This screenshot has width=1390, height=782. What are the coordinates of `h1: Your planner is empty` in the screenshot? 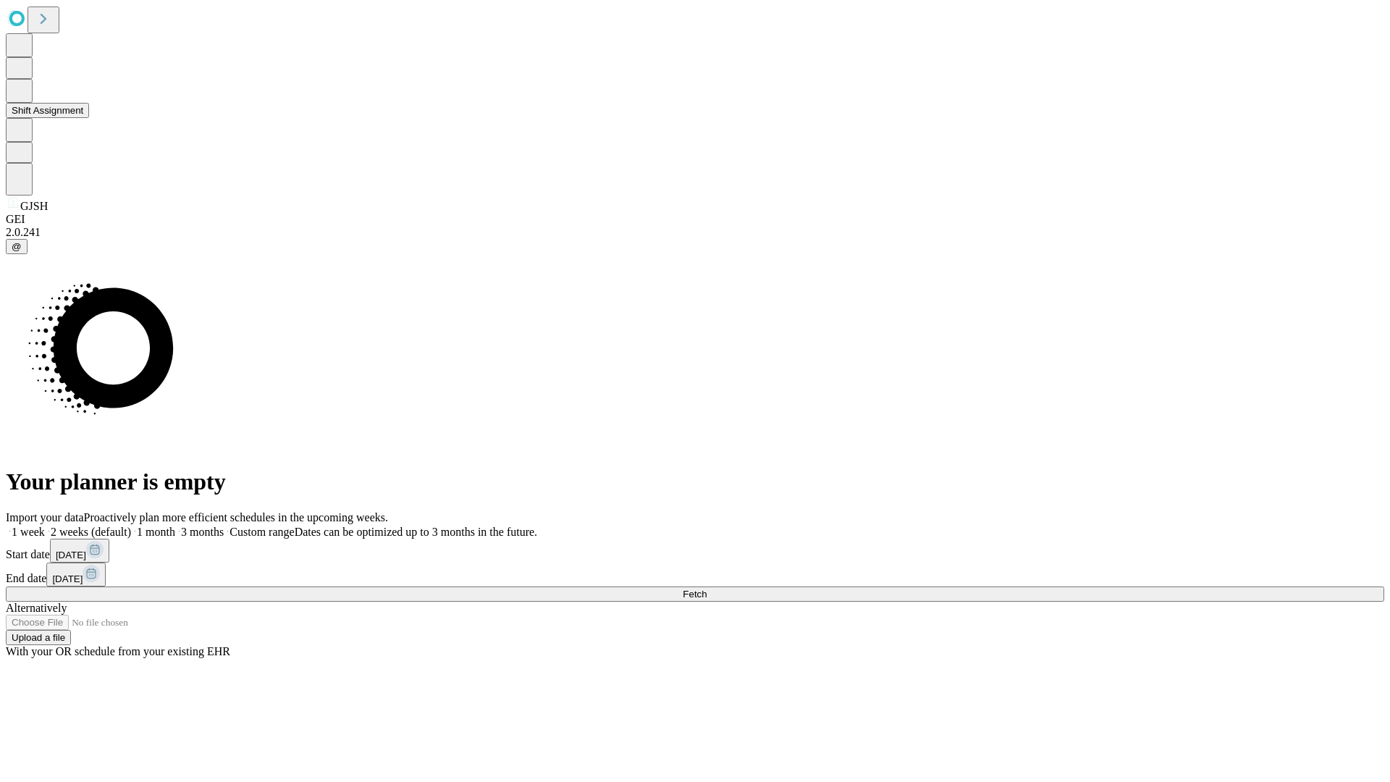 It's located at (695, 481).